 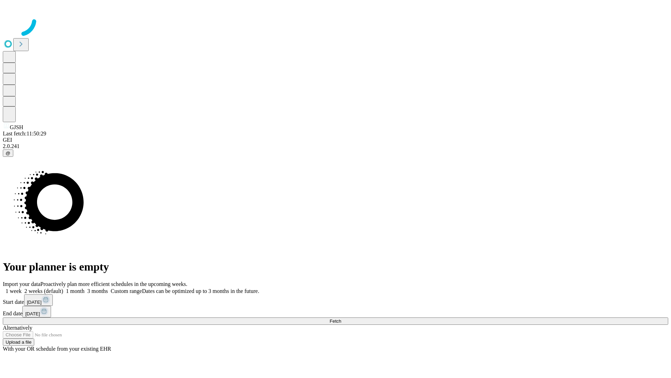 I want to click on span: Last fetch: 11:50:29, so click(x=24, y=133).